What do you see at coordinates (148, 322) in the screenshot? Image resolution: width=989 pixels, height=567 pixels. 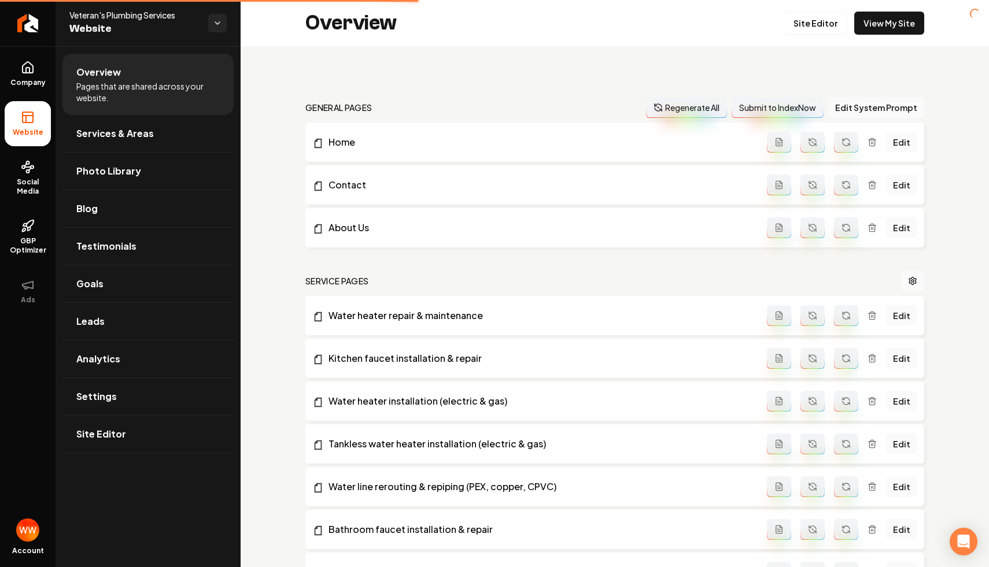 I see `a: Leads` at bounding box center [148, 322].